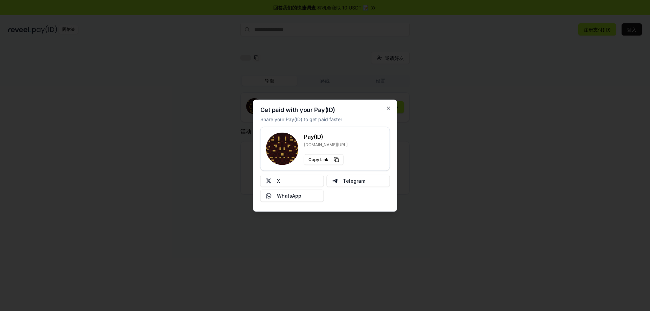 This screenshot has height=311, width=650. What do you see at coordinates (335, 181) in the screenshot?
I see `img: Telegram` at bounding box center [335, 181].